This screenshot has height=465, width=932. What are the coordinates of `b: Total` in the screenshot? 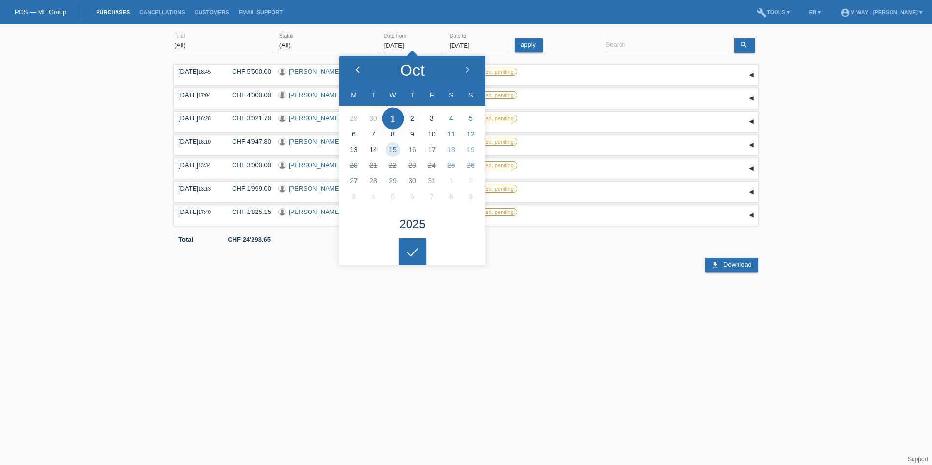 It's located at (186, 239).